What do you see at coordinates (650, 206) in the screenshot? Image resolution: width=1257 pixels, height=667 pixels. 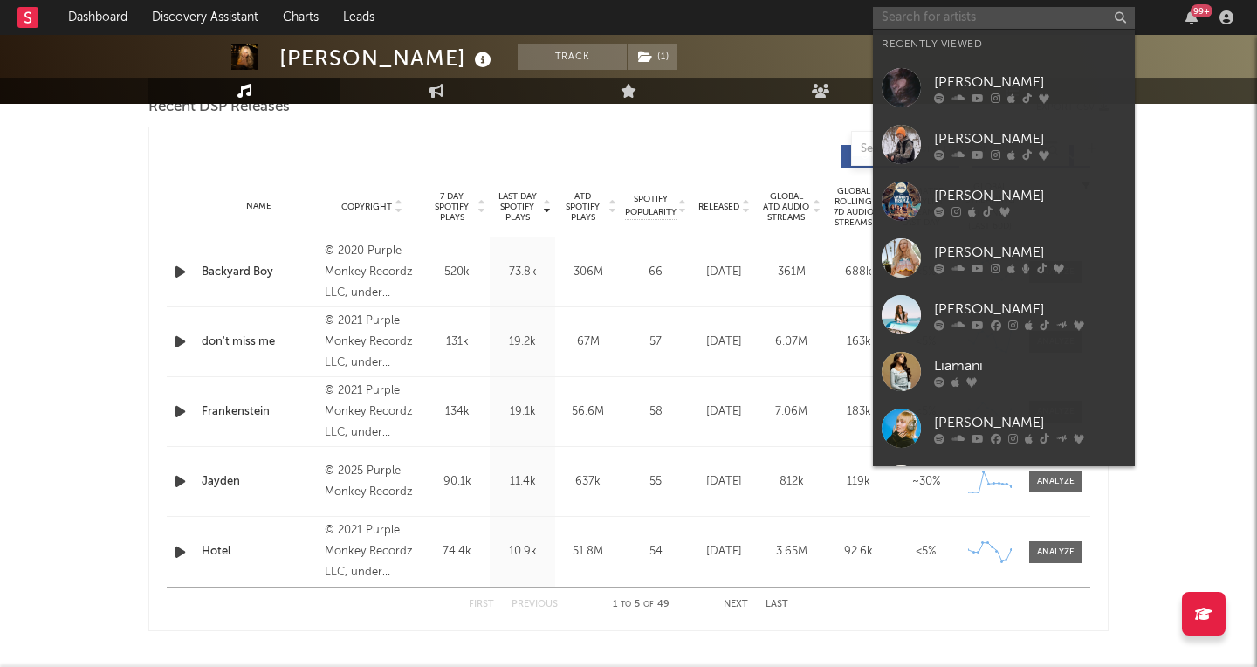 I see `span: Spotify Popularity` at bounding box center [650, 206].